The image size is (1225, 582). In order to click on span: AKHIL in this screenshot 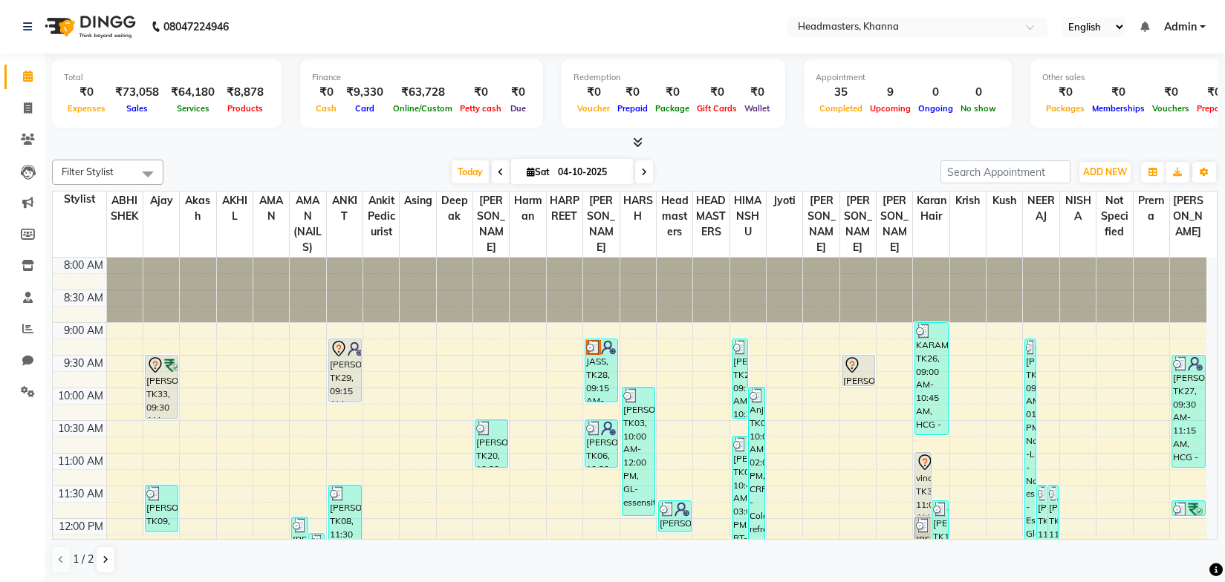, I will do `click(235, 209)`.